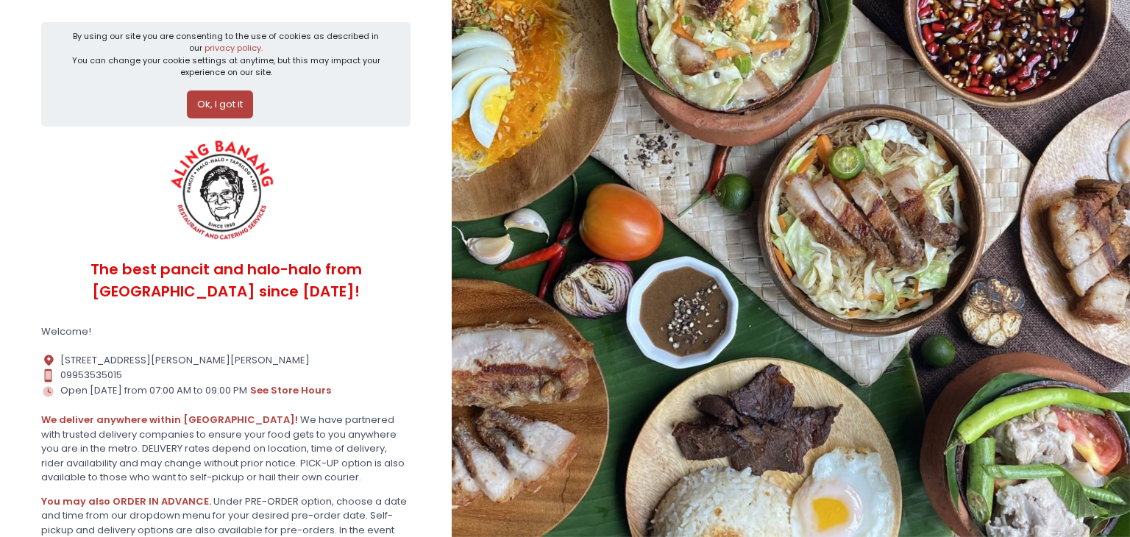  Describe the element at coordinates (220, 104) in the screenshot. I see `button: Ok, I got it` at that location.